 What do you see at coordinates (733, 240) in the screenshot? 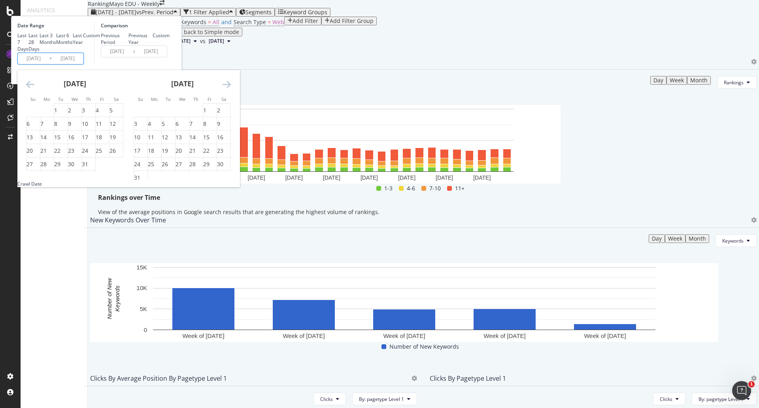
I see `span: Keywords` at bounding box center [733, 240].